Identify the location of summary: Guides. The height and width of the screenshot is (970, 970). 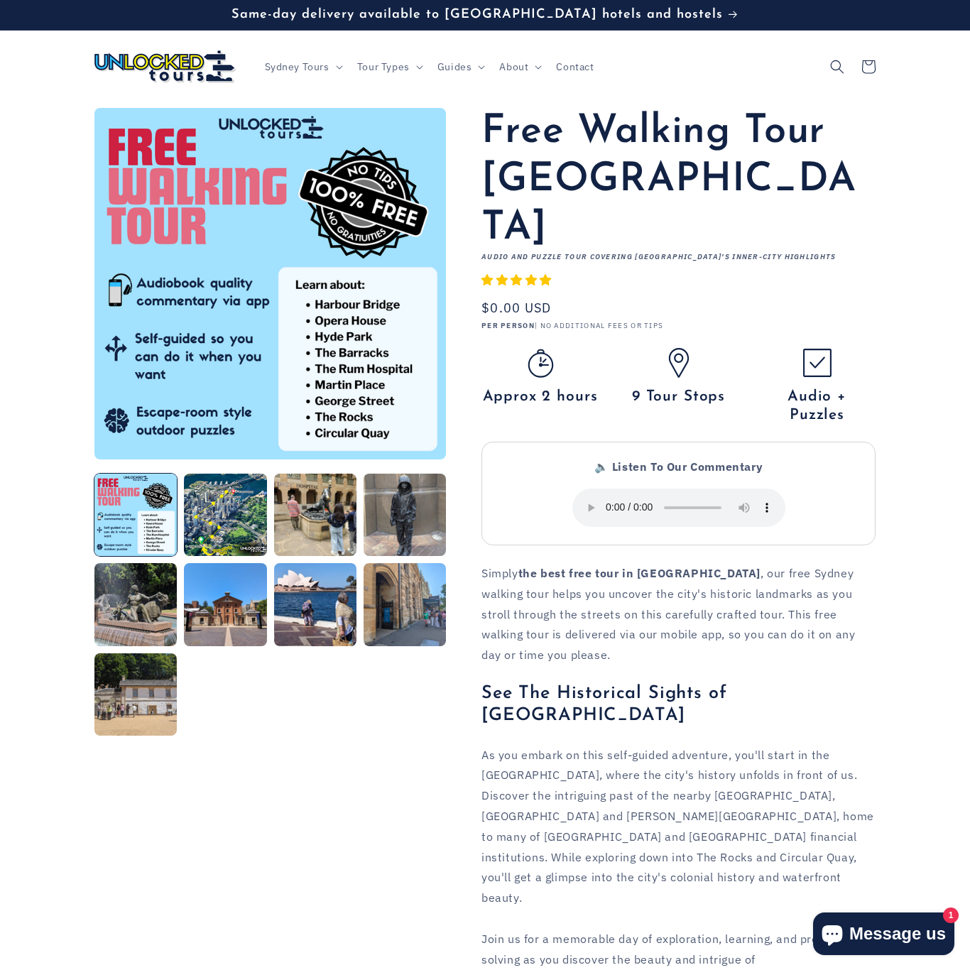
(460, 67).